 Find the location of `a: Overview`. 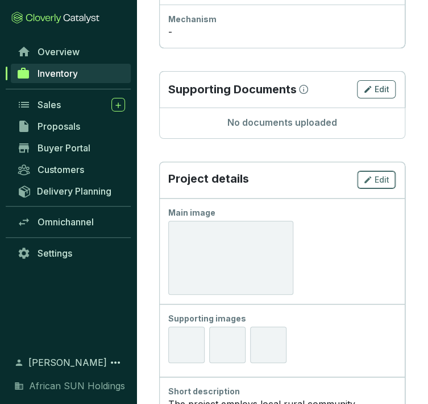

a: Overview is located at coordinates (71, 52).